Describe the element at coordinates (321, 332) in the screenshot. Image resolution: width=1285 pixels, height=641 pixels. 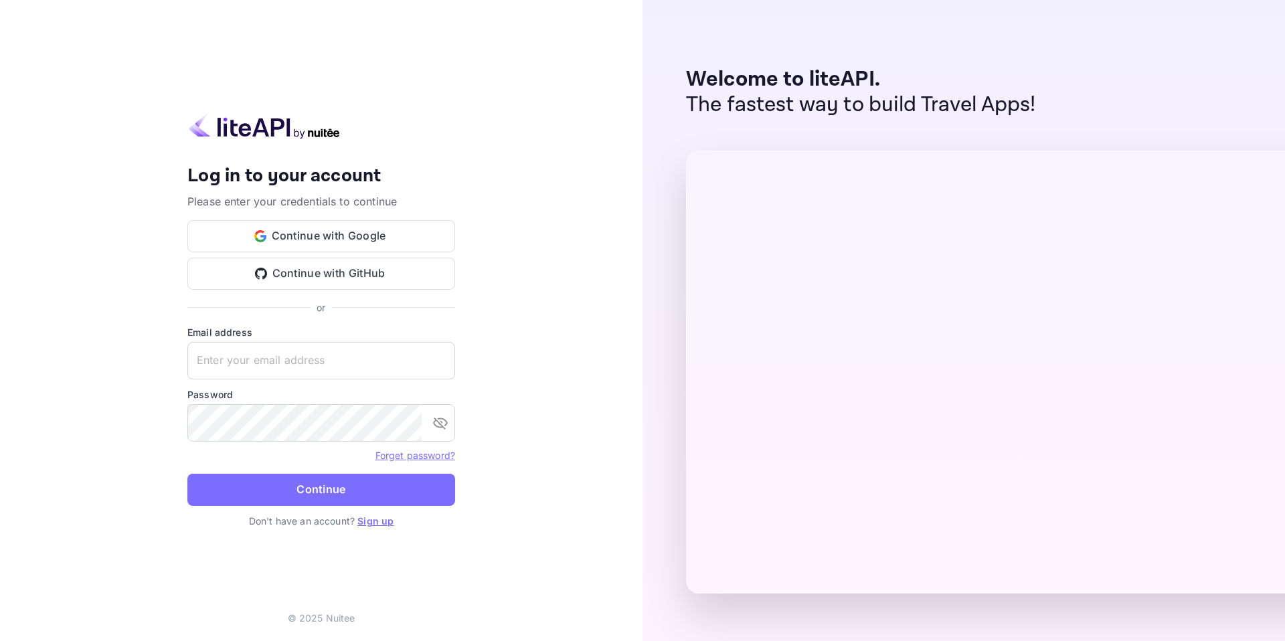
I see `label: Email address` at that location.